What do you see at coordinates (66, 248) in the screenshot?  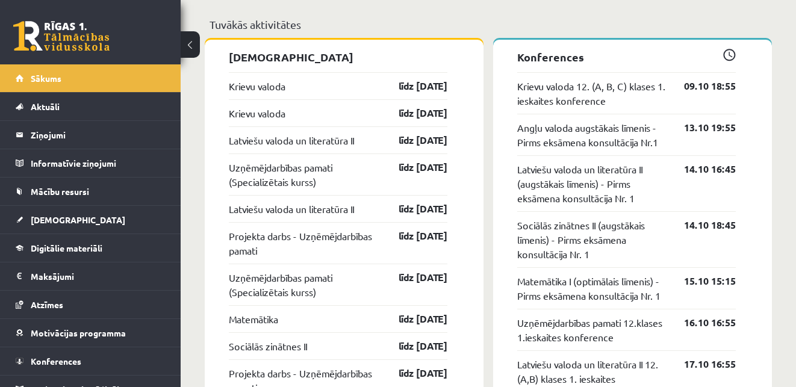 I see `span: Digitālie materiāli` at bounding box center [66, 248].